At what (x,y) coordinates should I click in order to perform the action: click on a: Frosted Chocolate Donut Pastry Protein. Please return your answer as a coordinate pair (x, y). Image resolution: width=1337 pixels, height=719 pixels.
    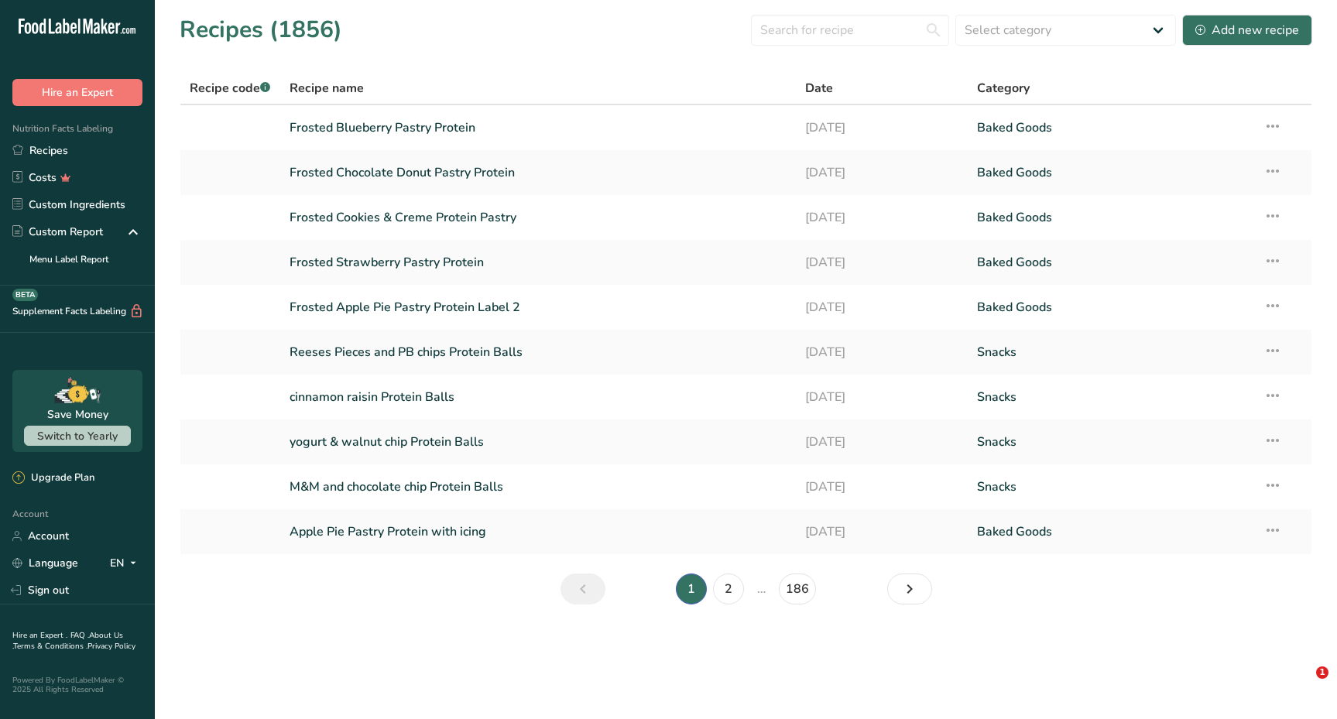
    Looking at the image, I should click on (538, 173).